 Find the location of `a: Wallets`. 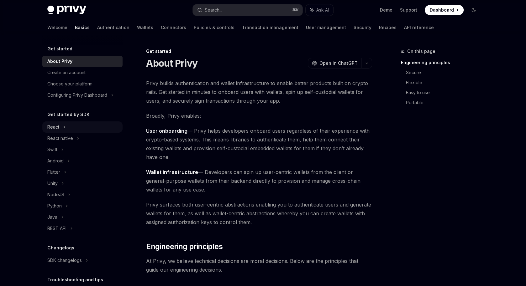

a: Wallets is located at coordinates (145, 28).